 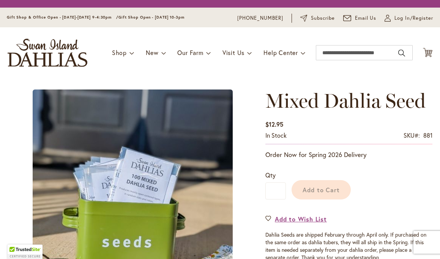 What do you see at coordinates (317, 18) in the screenshot?
I see `a: Subscribe` at bounding box center [317, 18].